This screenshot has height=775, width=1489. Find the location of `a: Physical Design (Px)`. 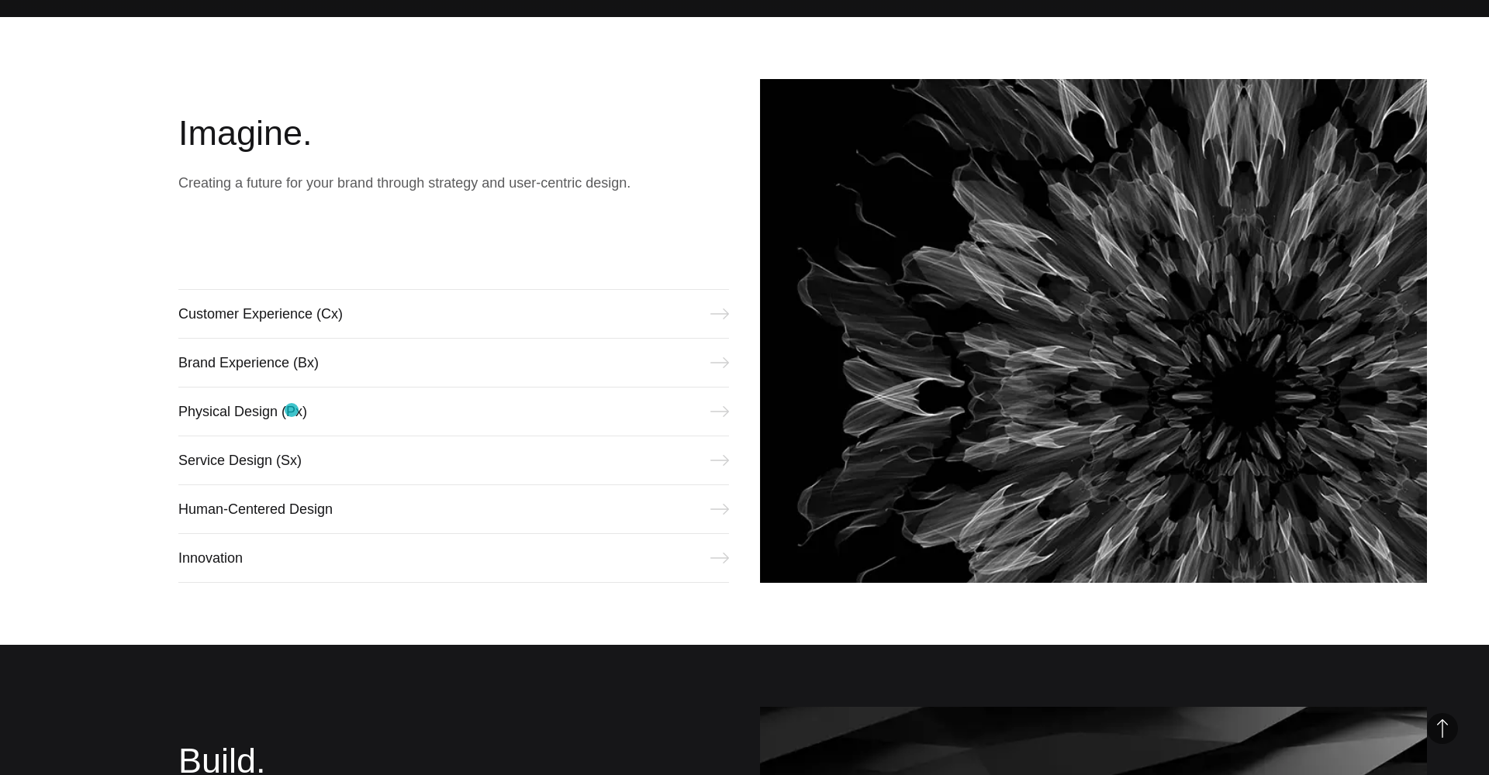

a: Physical Design (Px) is located at coordinates (454, 412).